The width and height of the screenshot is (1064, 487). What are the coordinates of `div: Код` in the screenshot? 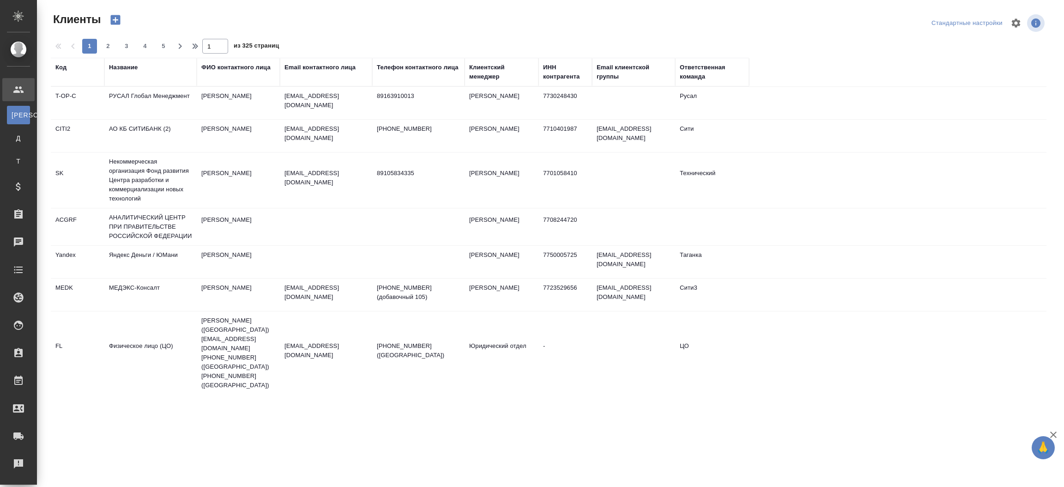 It's located at (61, 67).